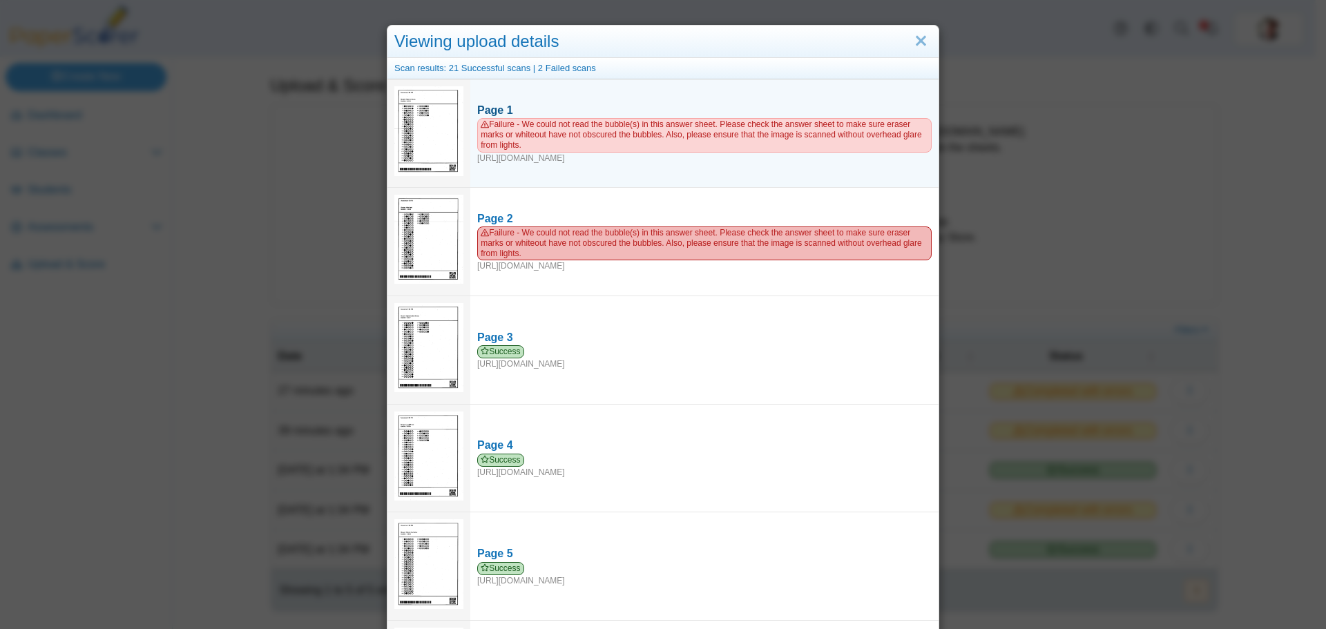 The width and height of the screenshot is (1326, 629). I want to click on div: Page 5, so click(705, 554).